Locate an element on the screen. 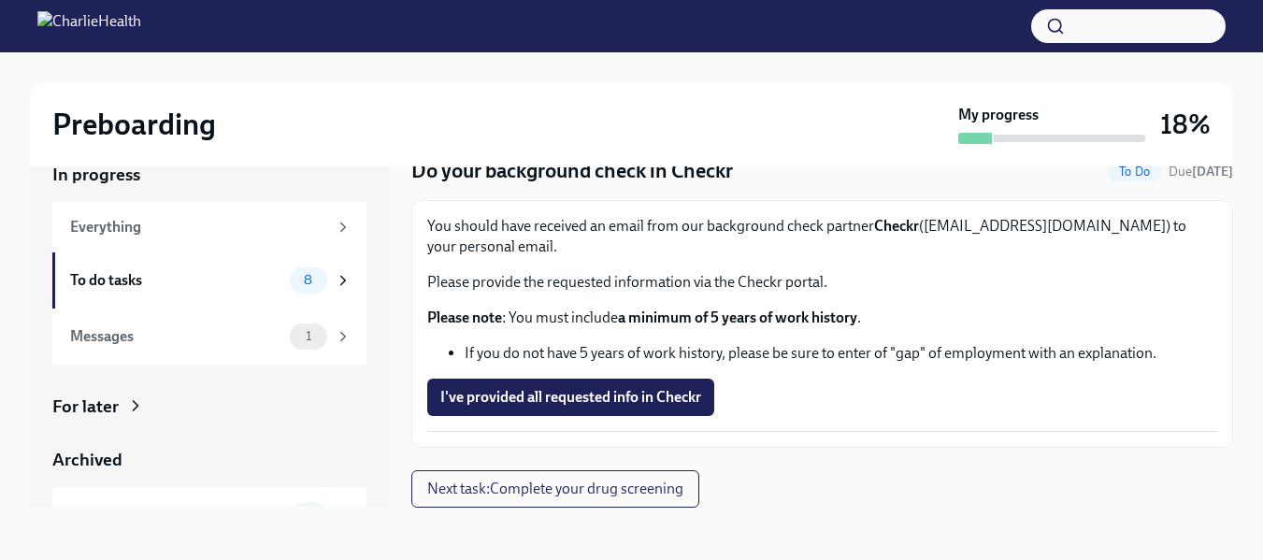  div: For later is located at coordinates (85, 407).